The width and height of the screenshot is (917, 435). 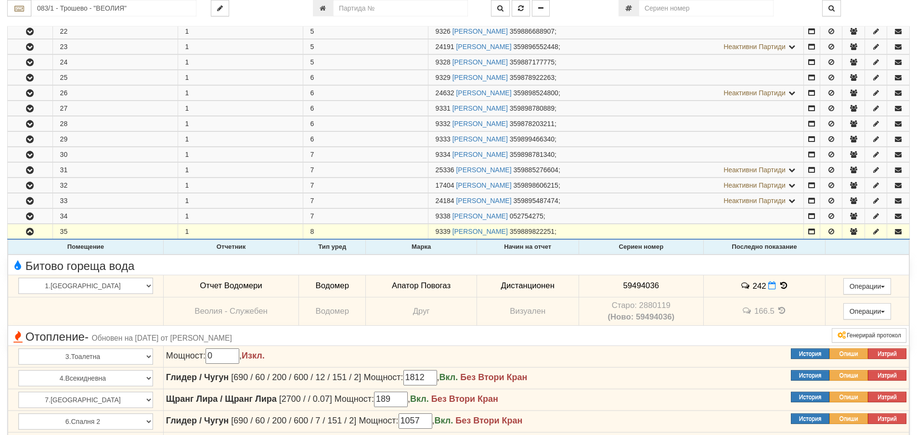 What do you see at coordinates (115, 62) in the screenshot?
I see `td: 24` at bounding box center [115, 62].